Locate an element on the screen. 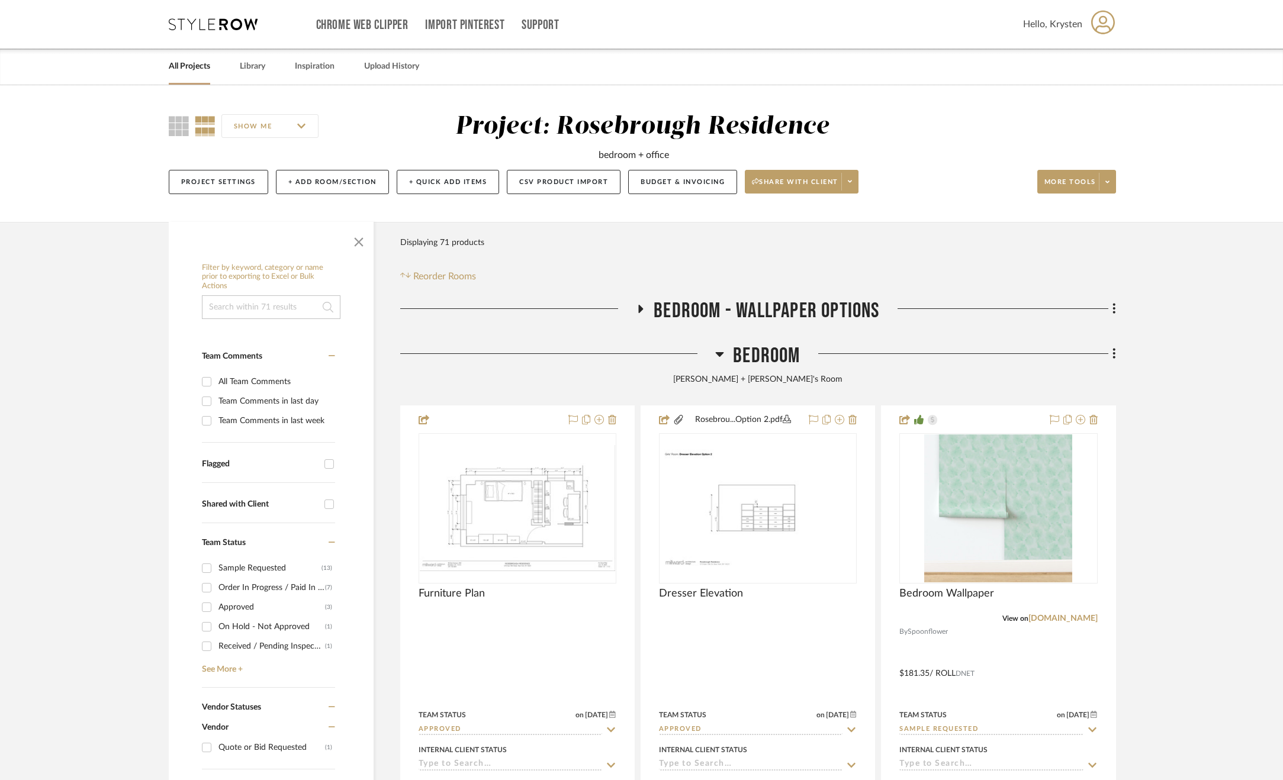 This screenshot has width=1283, height=780. a: Upload History is located at coordinates (391, 66).